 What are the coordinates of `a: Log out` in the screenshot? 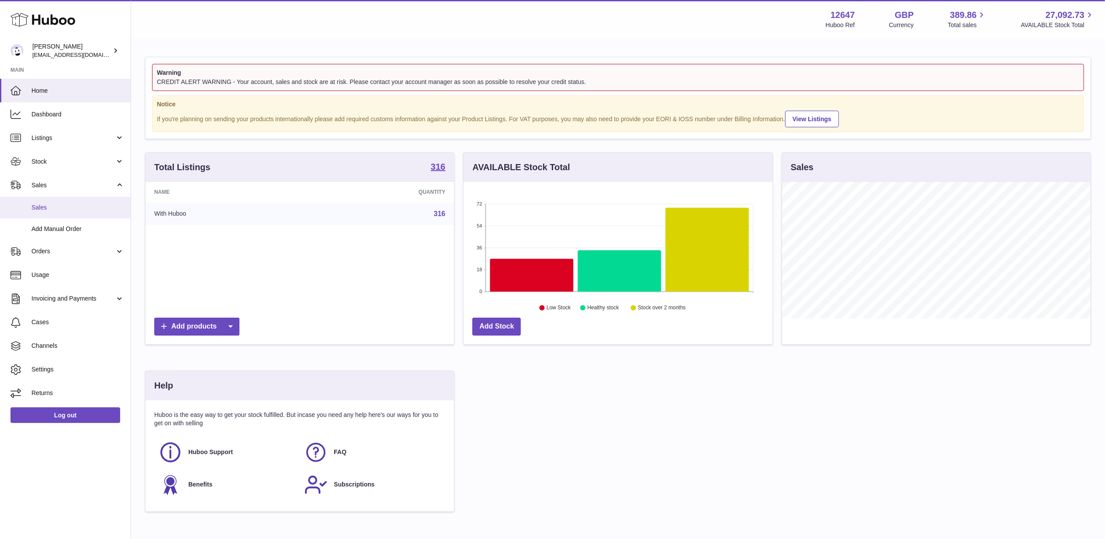 It's located at (65, 415).